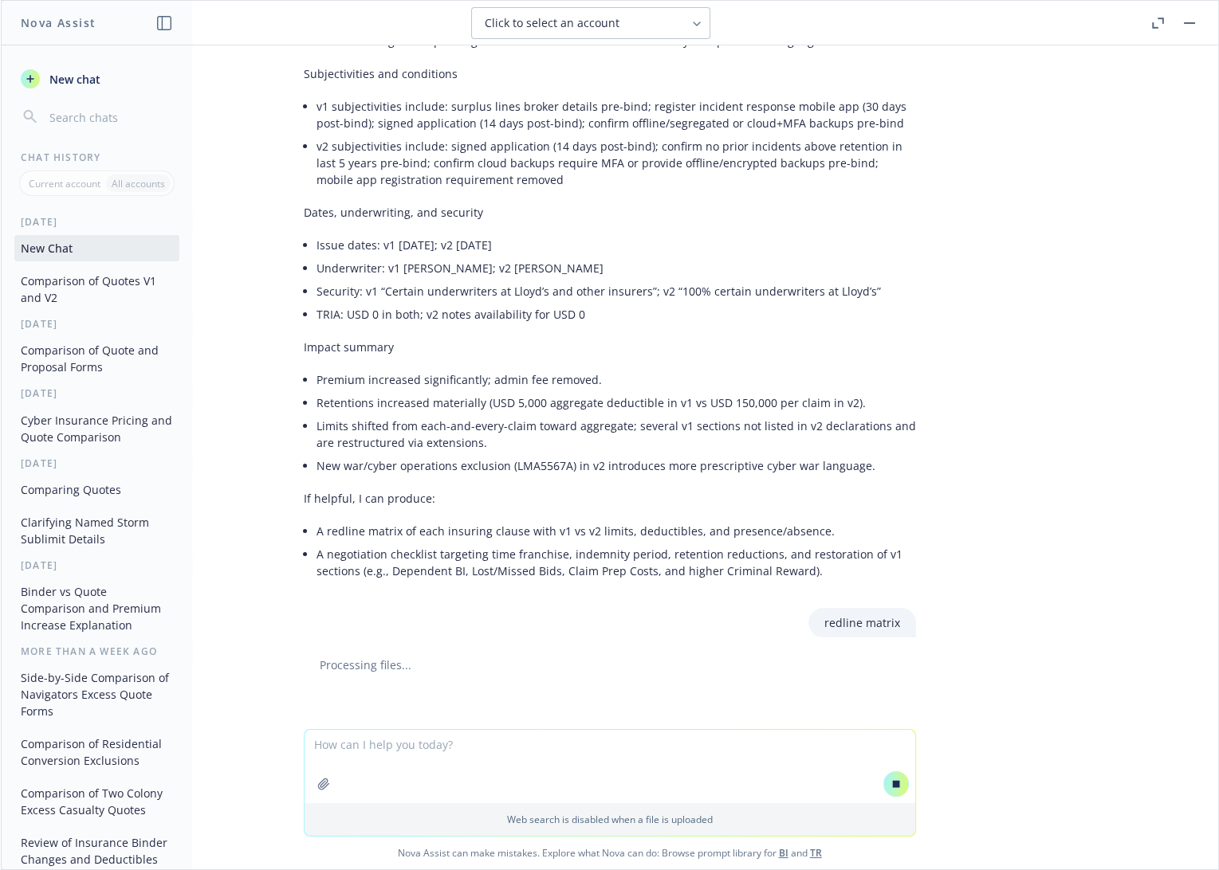 The width and height of the screenshot is (1219, 870). I want to click on li: Security: v1 “Certain underwriters at Lloyd’s and other insurers”; v2 “100% certain underwriters ..., so click(616, 291).